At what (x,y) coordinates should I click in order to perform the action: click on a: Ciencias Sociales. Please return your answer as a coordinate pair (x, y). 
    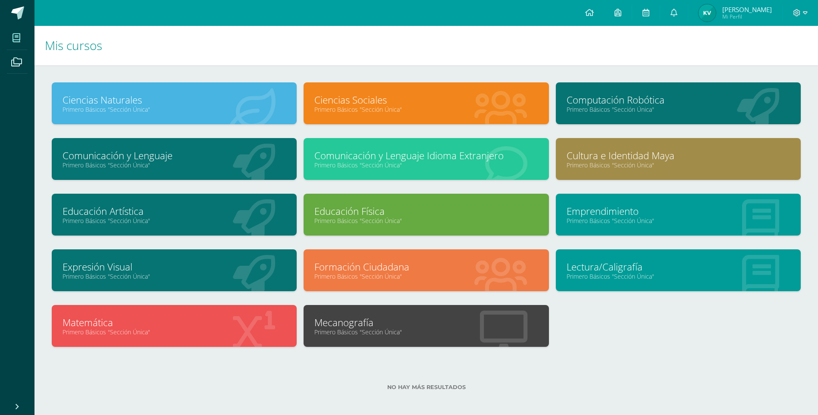
    Looking at the image, I should click on (426, 100).